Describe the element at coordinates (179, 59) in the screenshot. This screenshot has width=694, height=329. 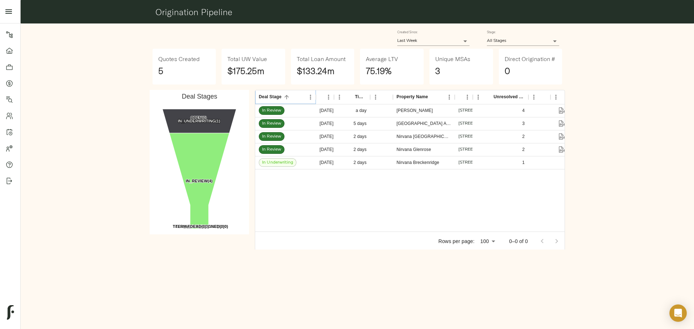
I see `h6: Quotes Created` at that location.